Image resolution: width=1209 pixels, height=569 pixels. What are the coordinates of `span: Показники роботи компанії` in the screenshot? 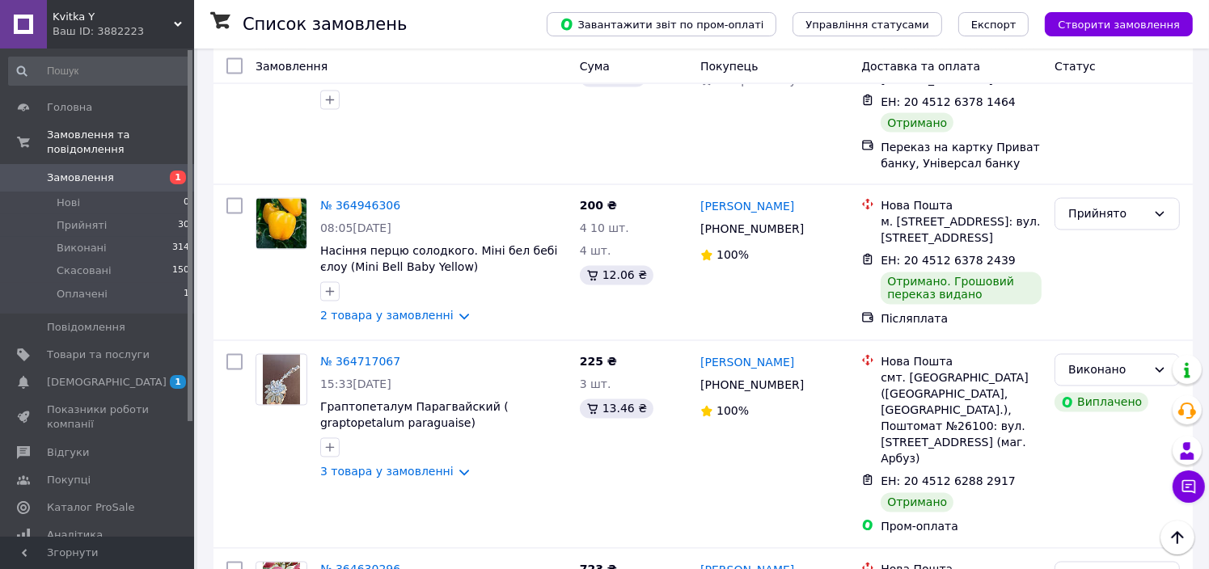 It's located at (98, 417).